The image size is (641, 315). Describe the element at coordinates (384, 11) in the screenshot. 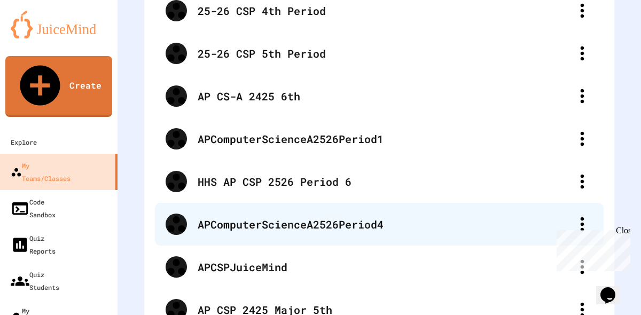

I see `div: 25-26 CSP 4th Period` at that location.